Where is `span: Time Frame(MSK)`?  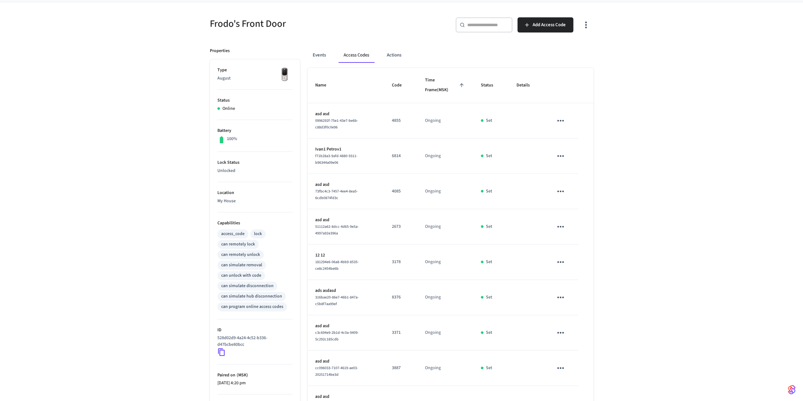
span: Time Frame(MSK) is located at coordinates (445, 85).